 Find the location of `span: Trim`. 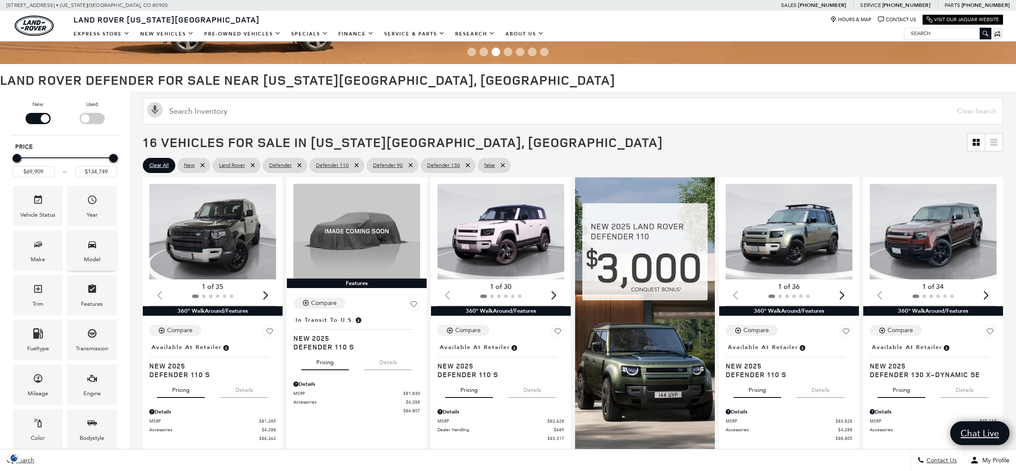

span: Trim is located at coordinates (38, 290).